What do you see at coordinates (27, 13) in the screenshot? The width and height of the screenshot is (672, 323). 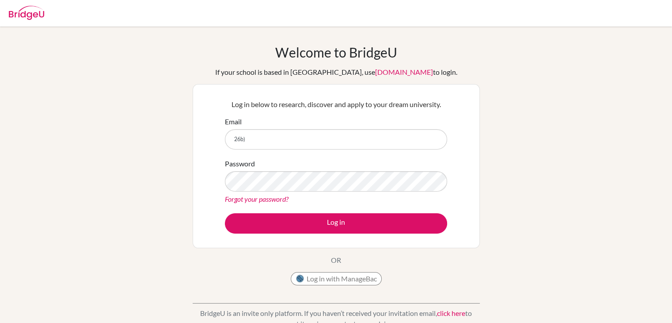 I see `img: Bridge-U` at bounding box center [27, 13].